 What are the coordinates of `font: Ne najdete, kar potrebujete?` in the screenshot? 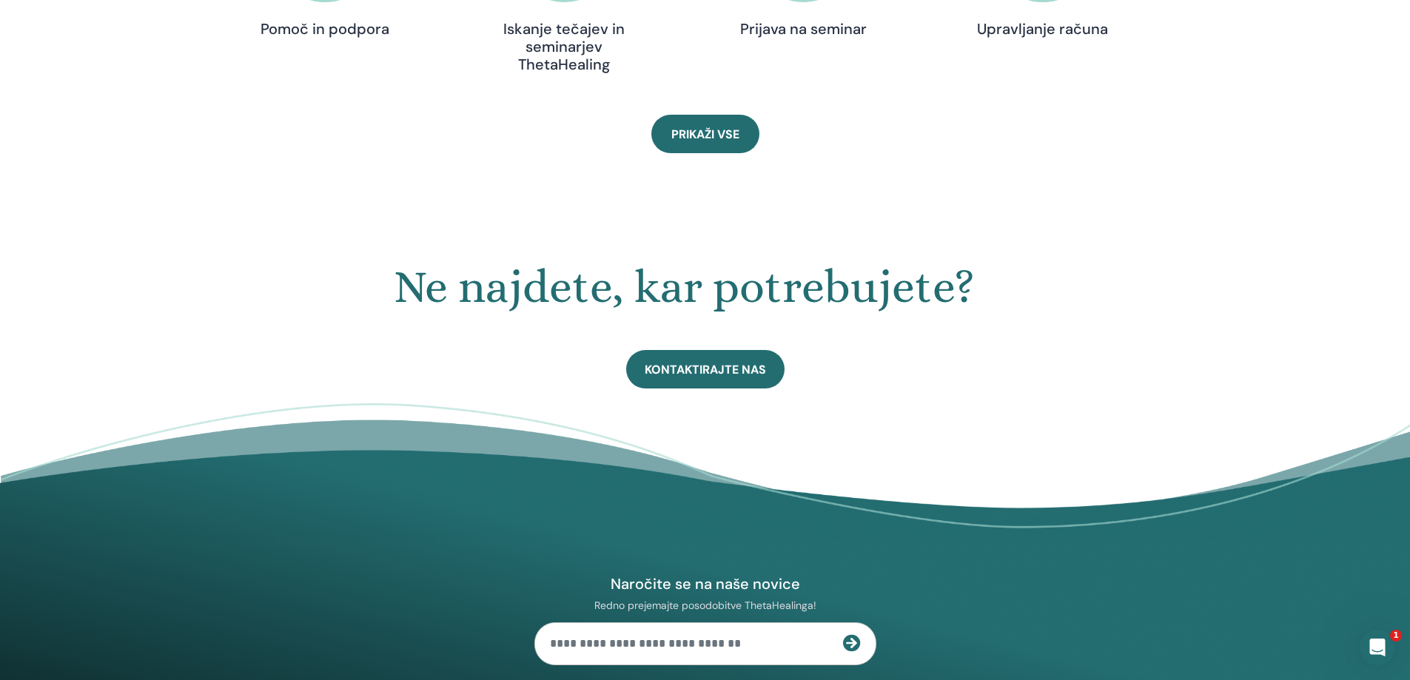 It's located at (684, 286).